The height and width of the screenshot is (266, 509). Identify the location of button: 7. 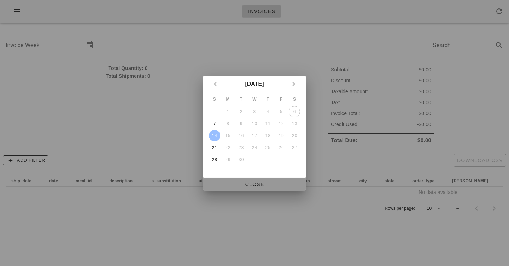
(215, 124).